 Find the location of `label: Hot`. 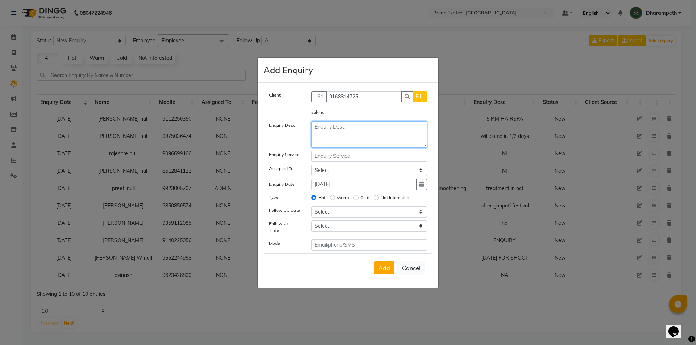

label: Hot is located at coordinates (322, 198).